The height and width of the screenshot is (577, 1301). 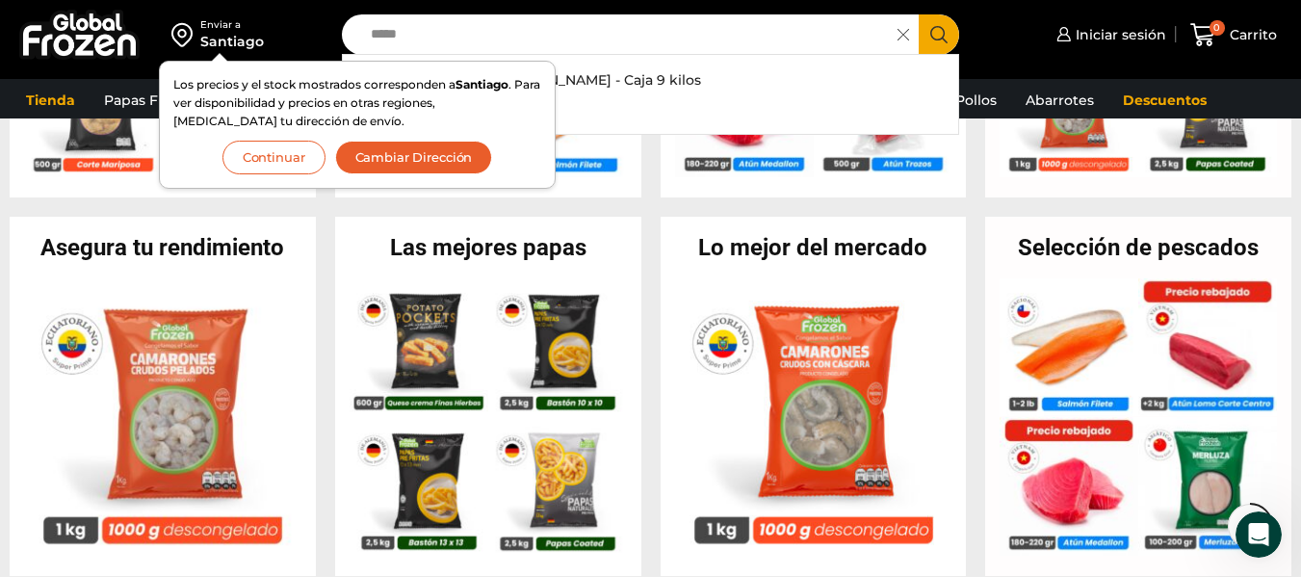 I want to click on span: 0, so click(x=1217, y=28).